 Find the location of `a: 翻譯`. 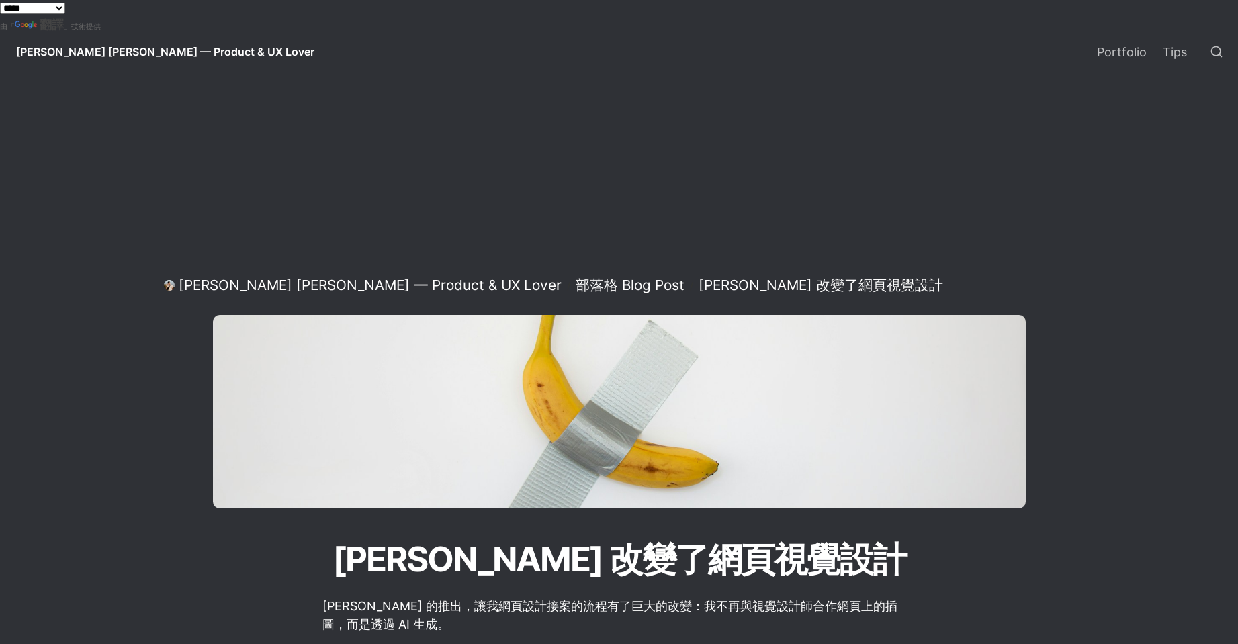

a: 翻譯 is located at coordinates (39, 24).